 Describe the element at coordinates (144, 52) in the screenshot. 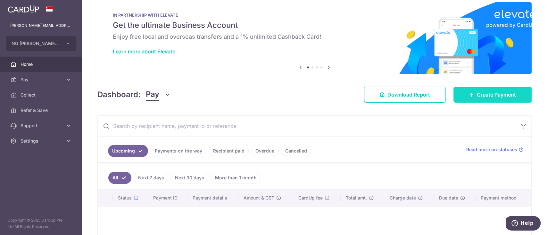

I see `a: Learn more about Elevate` at that location.